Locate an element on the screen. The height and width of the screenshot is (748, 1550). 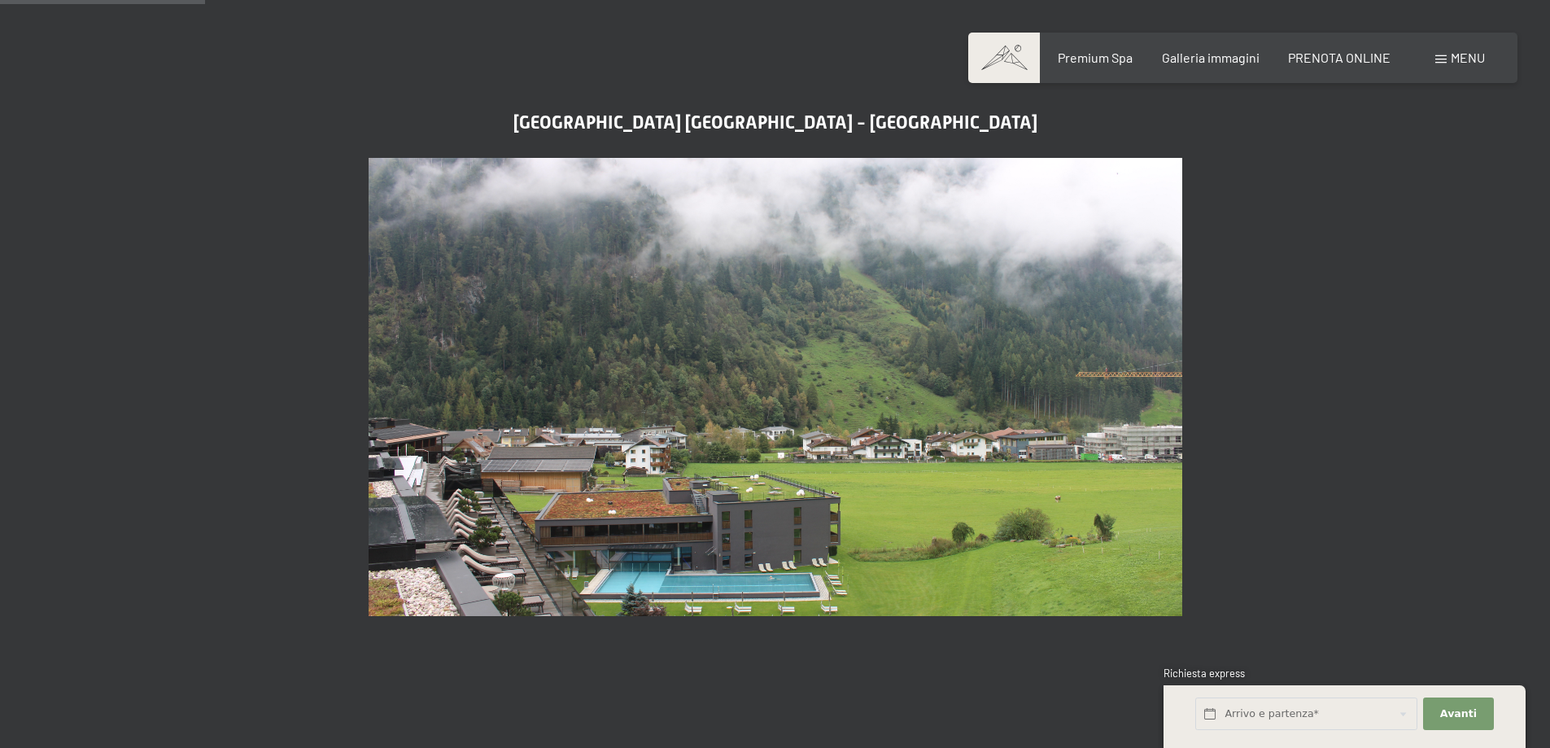
span: PRENOTA ONLINE is located at coordinates (1339, 57).